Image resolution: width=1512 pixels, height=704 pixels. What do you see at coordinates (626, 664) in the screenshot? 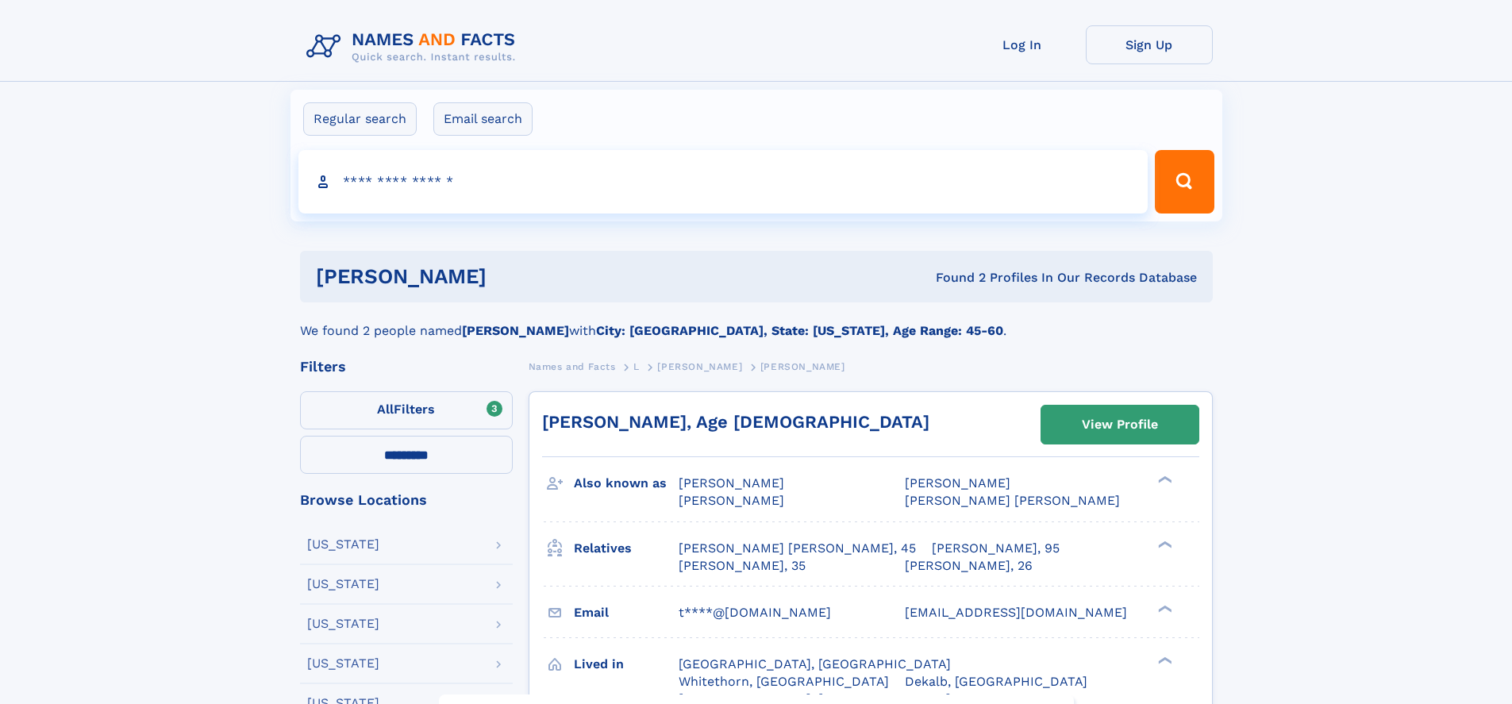
I see `h3: Lived in` at bounding box center [626, 664].